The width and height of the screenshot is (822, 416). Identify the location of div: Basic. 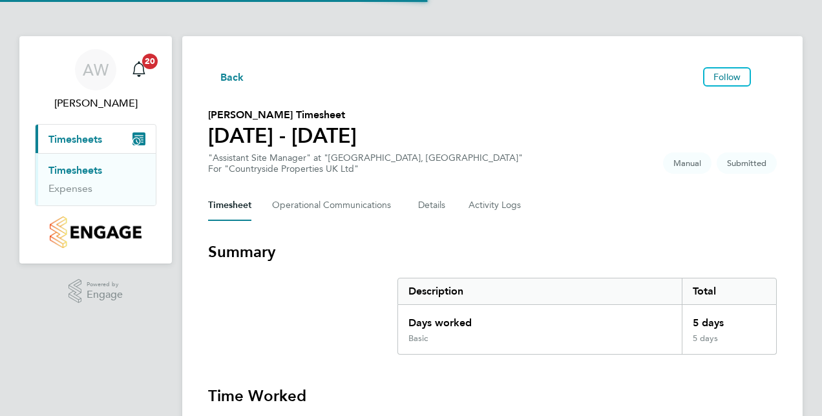
(418, 339).